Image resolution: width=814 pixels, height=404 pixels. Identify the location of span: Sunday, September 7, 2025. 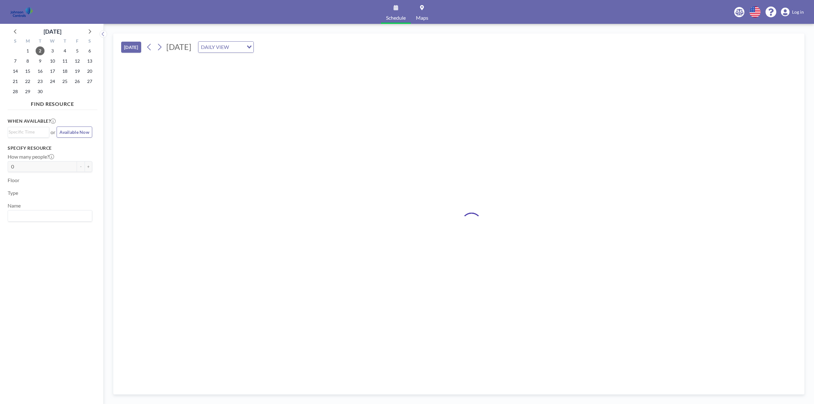
(15, 61).